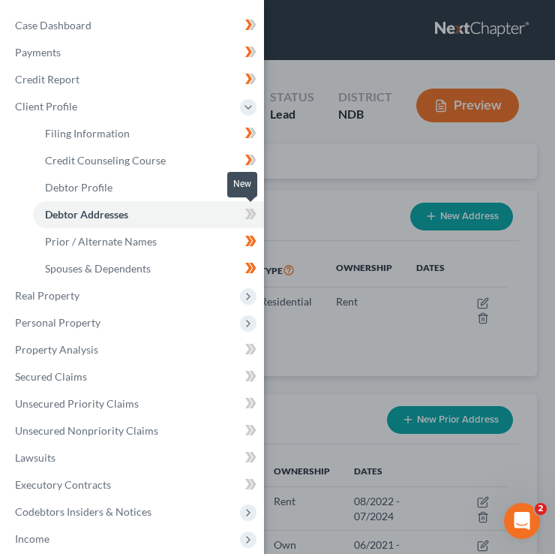 This screenshot has height=554, width=555. What do you see at coordinates (53, 25) in the screenshot?
I see `span: Case Dashboard` at bounding box center [53, 25].